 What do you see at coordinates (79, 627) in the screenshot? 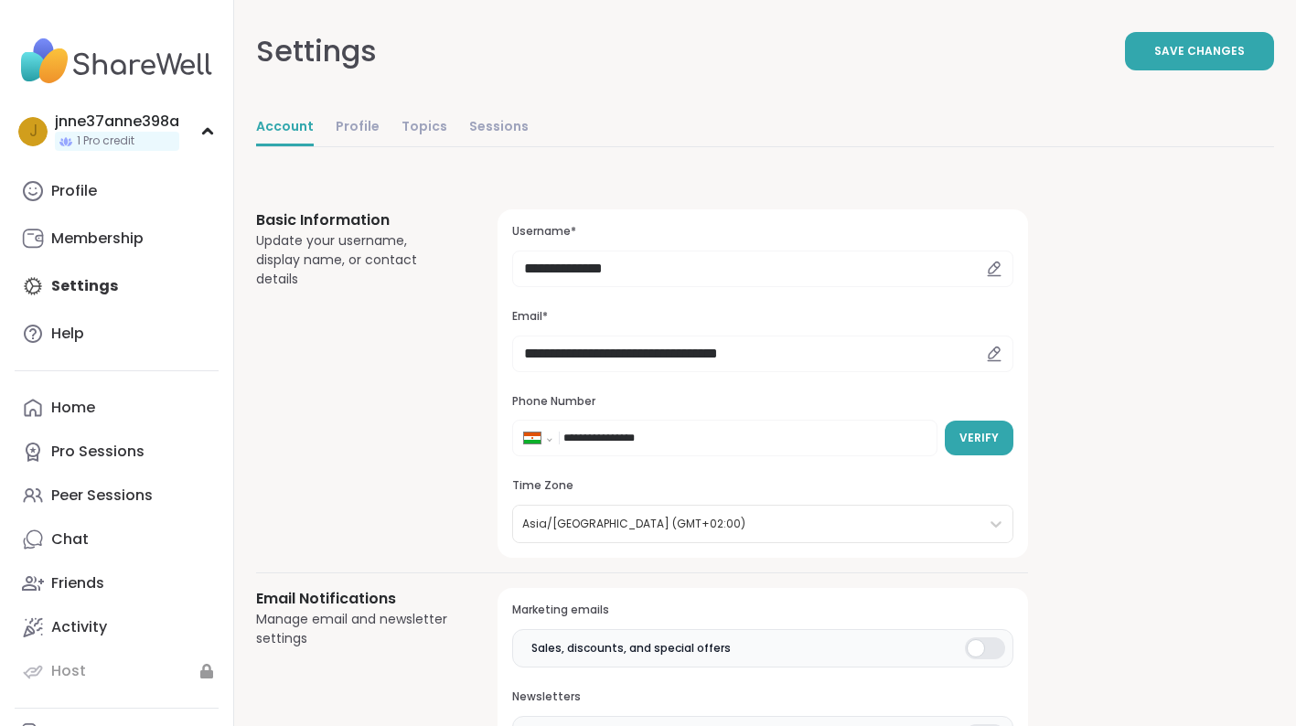
I see `div: Activity` at bounding box center [79, 627].